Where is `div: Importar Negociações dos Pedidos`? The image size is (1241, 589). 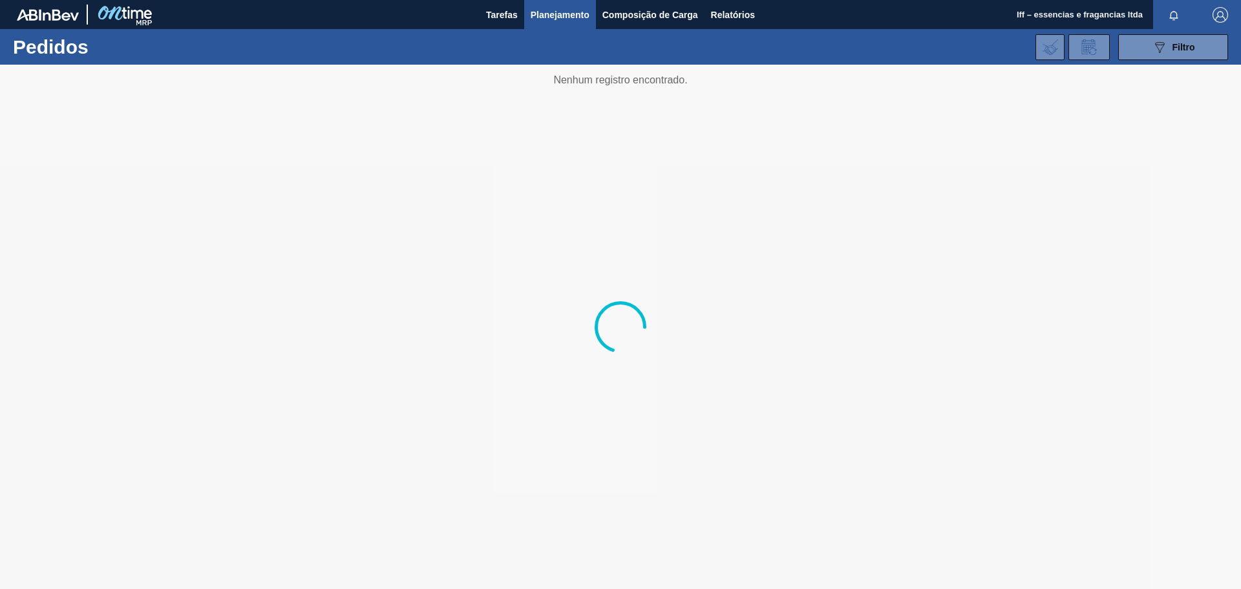
div: Importar Negociações dos Pedidos is located at coordinates (1050, 47).